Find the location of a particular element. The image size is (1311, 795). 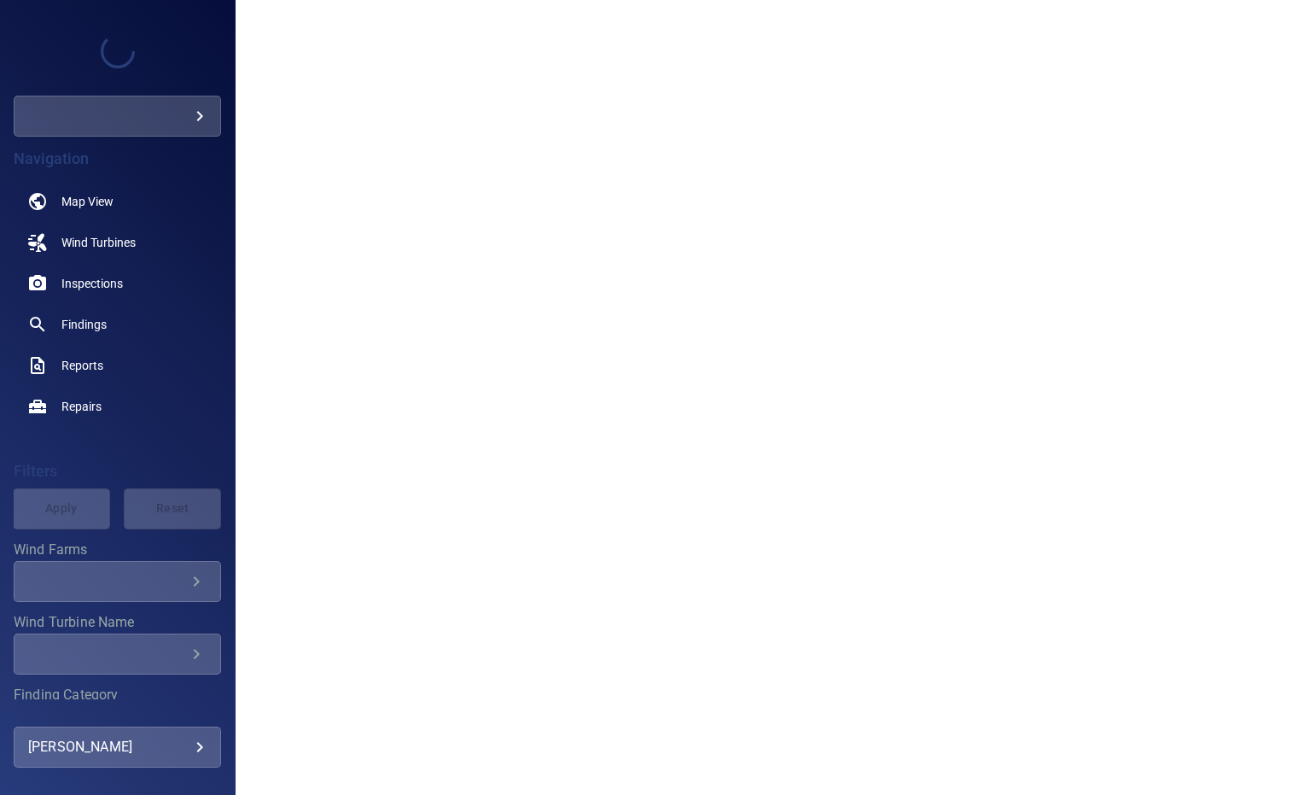

span: Findings is located at coordinates (84, 324).